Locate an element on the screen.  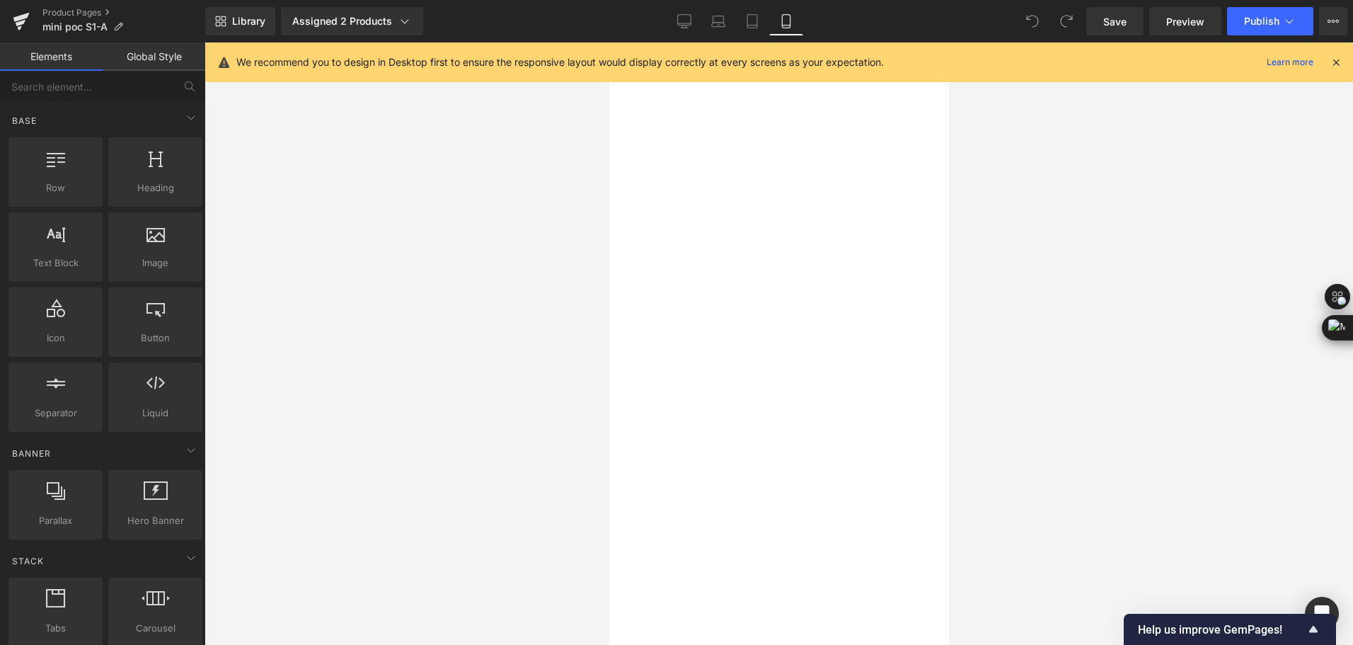
a: Laptop is located at coordinates (718, 21).